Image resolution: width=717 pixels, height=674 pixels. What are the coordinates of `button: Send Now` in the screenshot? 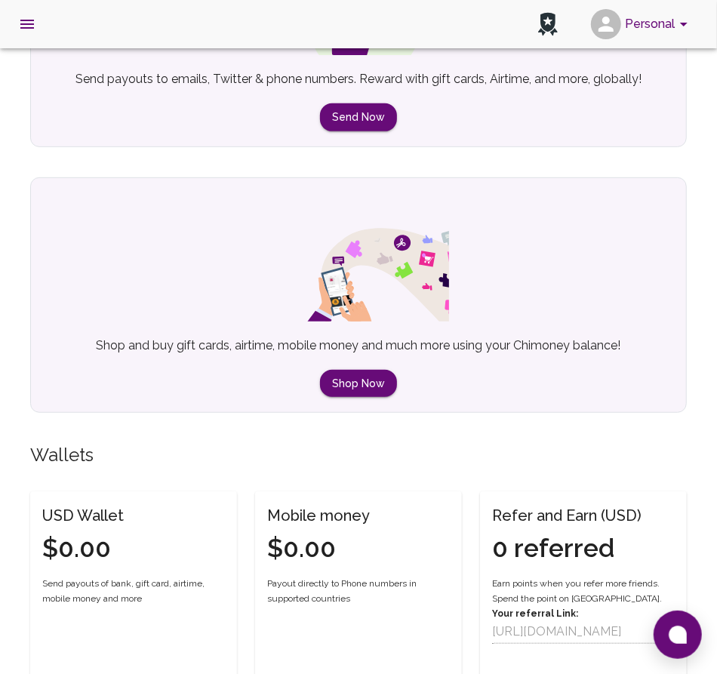 It's located at (359, 117).